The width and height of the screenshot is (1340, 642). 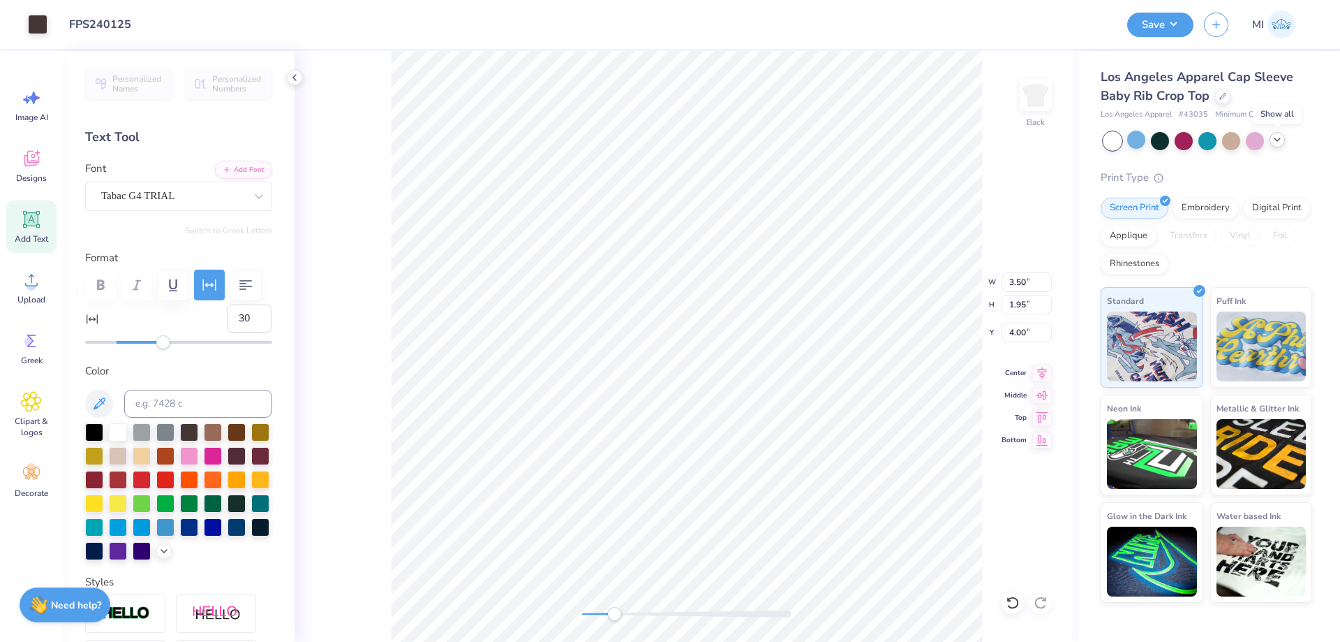 I want to click on span: Middle, so click(x=1014, y=395).